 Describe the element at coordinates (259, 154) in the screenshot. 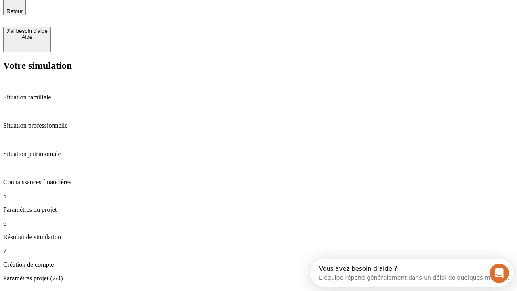

I see `p: Situation patrimoniale` at that location.